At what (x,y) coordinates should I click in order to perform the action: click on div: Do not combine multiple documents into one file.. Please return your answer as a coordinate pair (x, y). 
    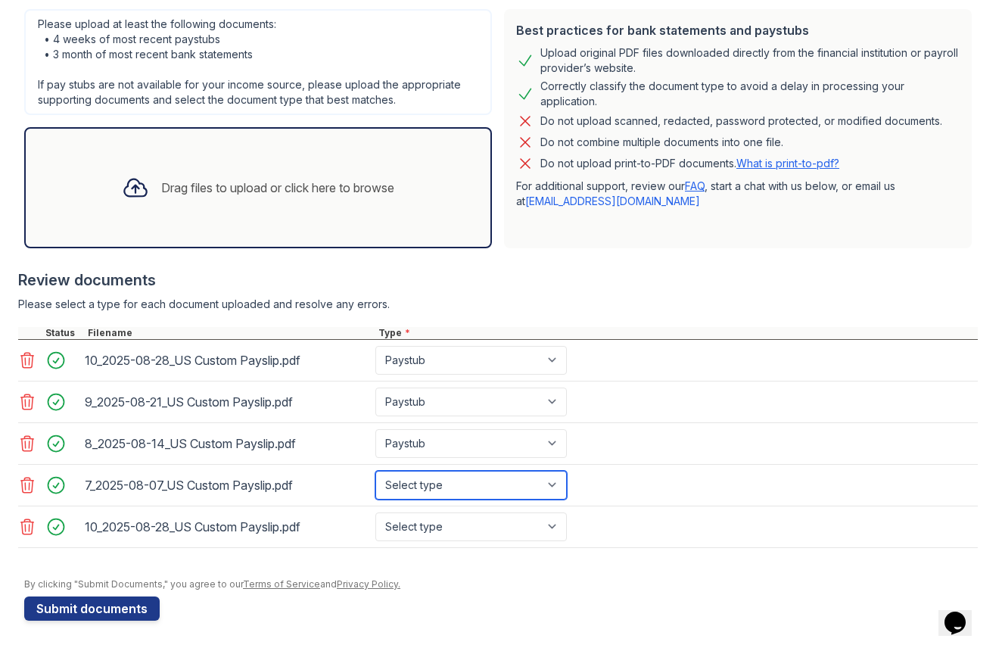
    Looking at the image, I should click on (661, 142).